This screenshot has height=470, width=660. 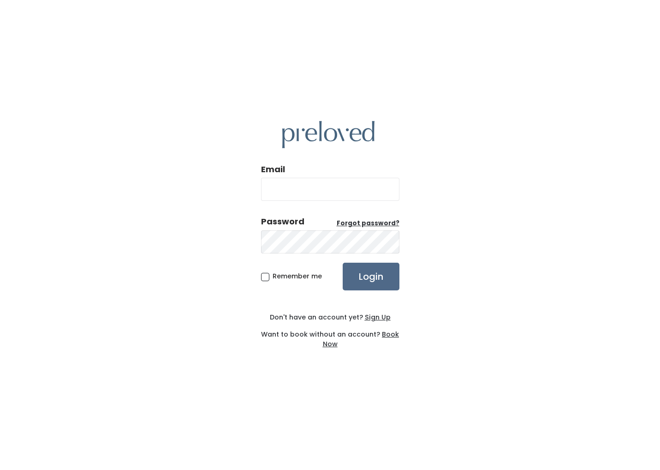 I want to click on a: Forgot password?, so click(x=368, y=223).